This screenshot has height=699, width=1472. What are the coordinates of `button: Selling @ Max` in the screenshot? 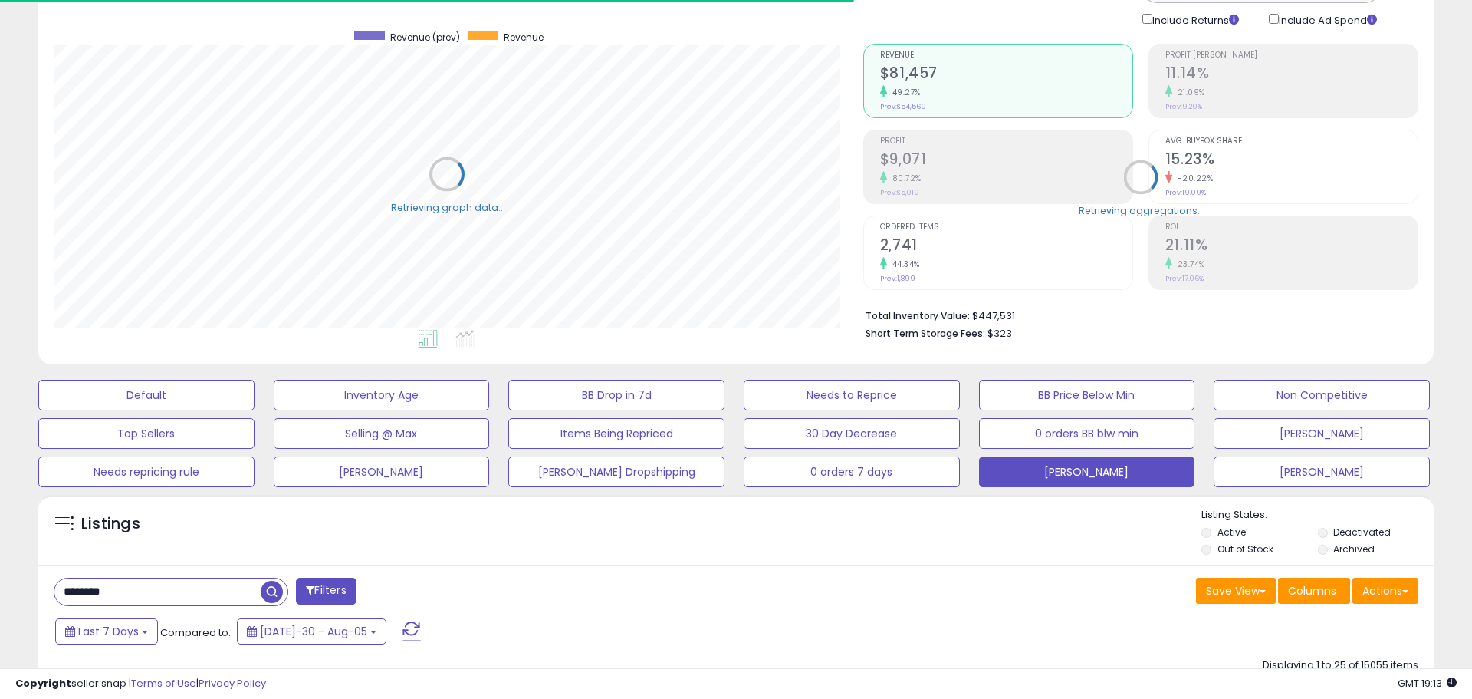 It's located at (382, 433).